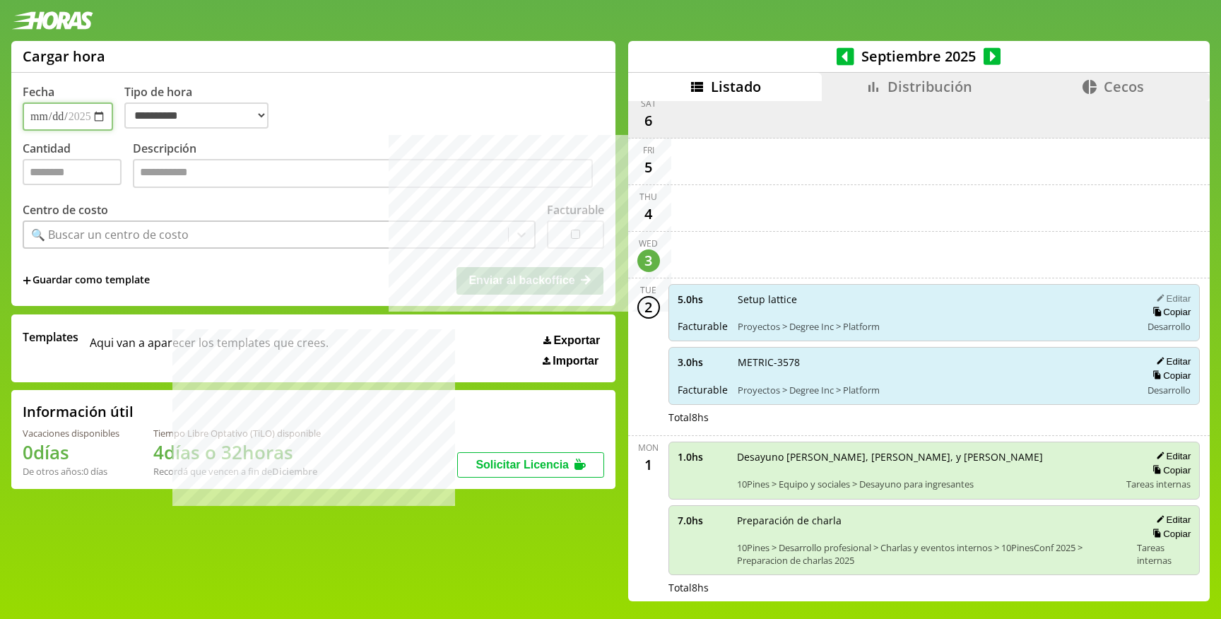 Image resolution: width=1221 pixels, height=619 pixels. Describe the element at coordinates (362, 174) in the screenshot. I see `textarea: Descripción` at that location.